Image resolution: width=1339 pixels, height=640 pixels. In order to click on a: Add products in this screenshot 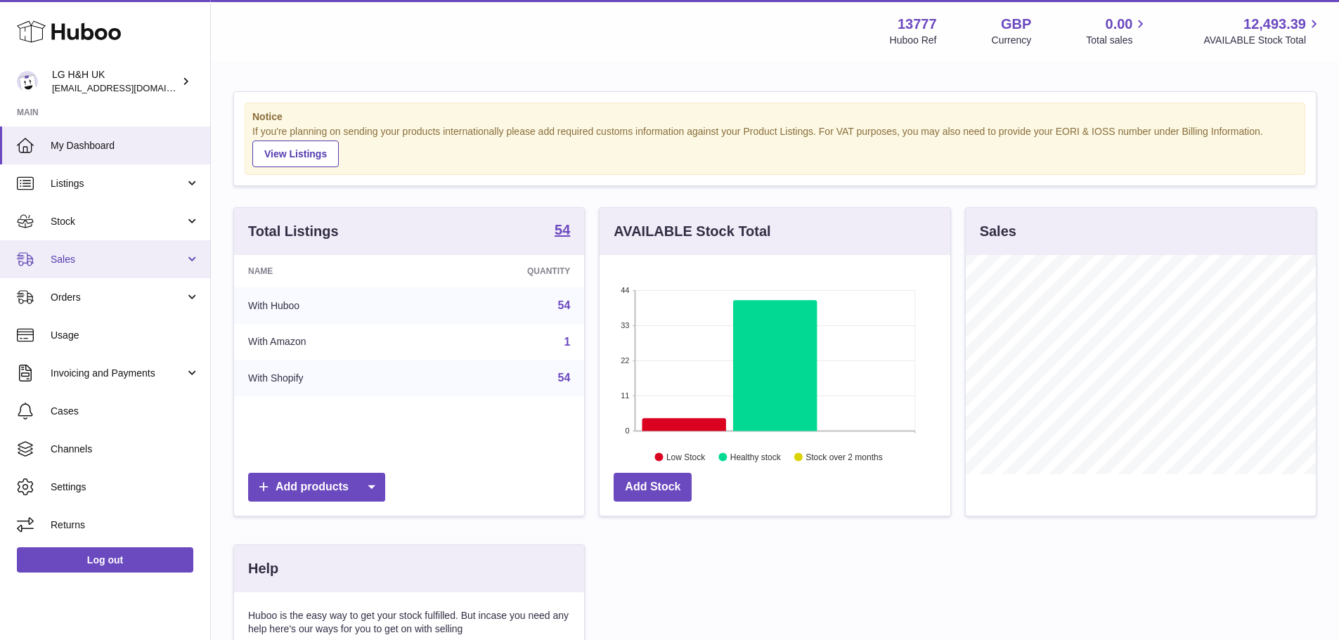, I will do `click(316, 487)`.